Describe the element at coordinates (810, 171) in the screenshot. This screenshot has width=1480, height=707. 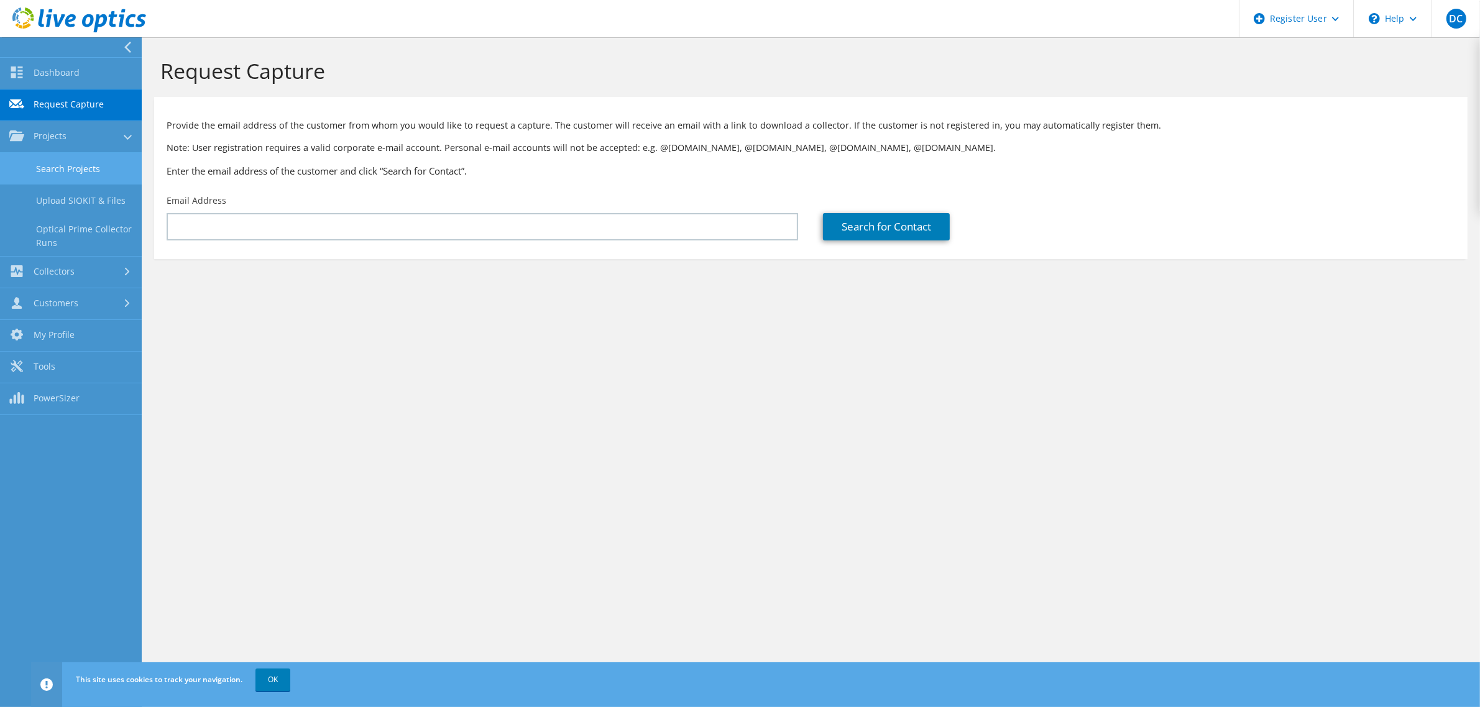
I see `h3: Enter the email address of the customer and click “Search for Contact”.` at that location.